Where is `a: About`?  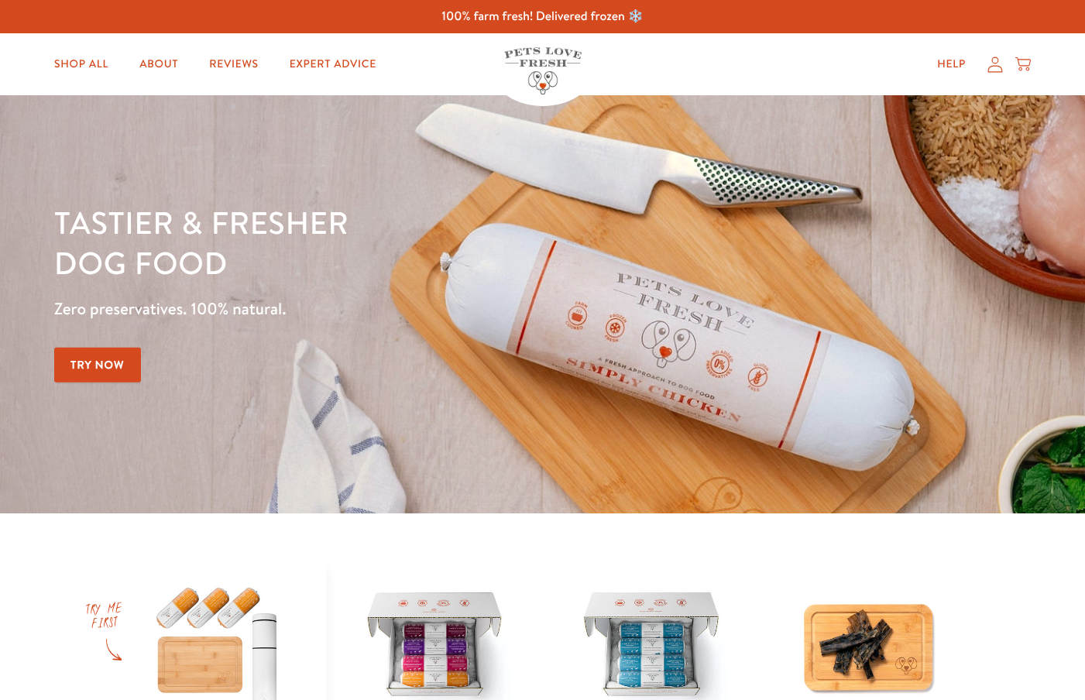 a: About is located at coordinates (159, 64).